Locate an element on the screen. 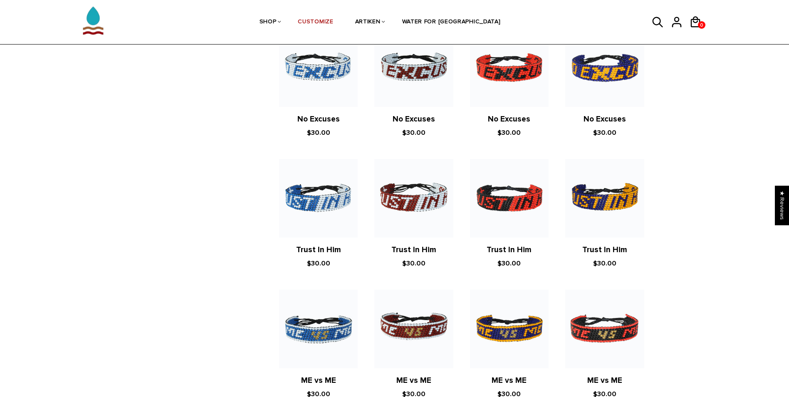 The width and height of the screenshot is (789, 397). a: ARTIKEN is located at coordinates (367, 22).